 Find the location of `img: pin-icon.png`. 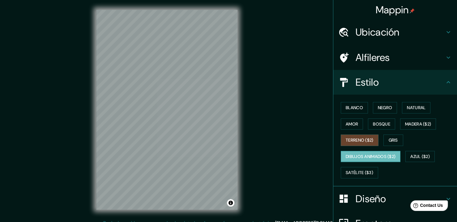

img: pin-icon.png is located at coordinates (412, 11).